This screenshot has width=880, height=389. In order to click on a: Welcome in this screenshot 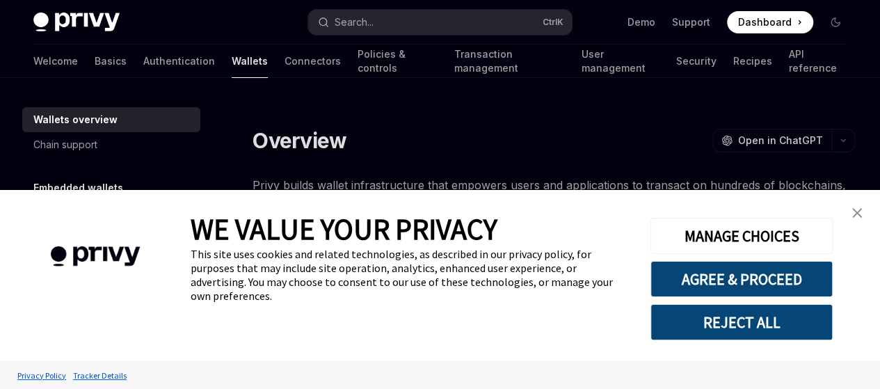, I will do `click(56, 61)`.